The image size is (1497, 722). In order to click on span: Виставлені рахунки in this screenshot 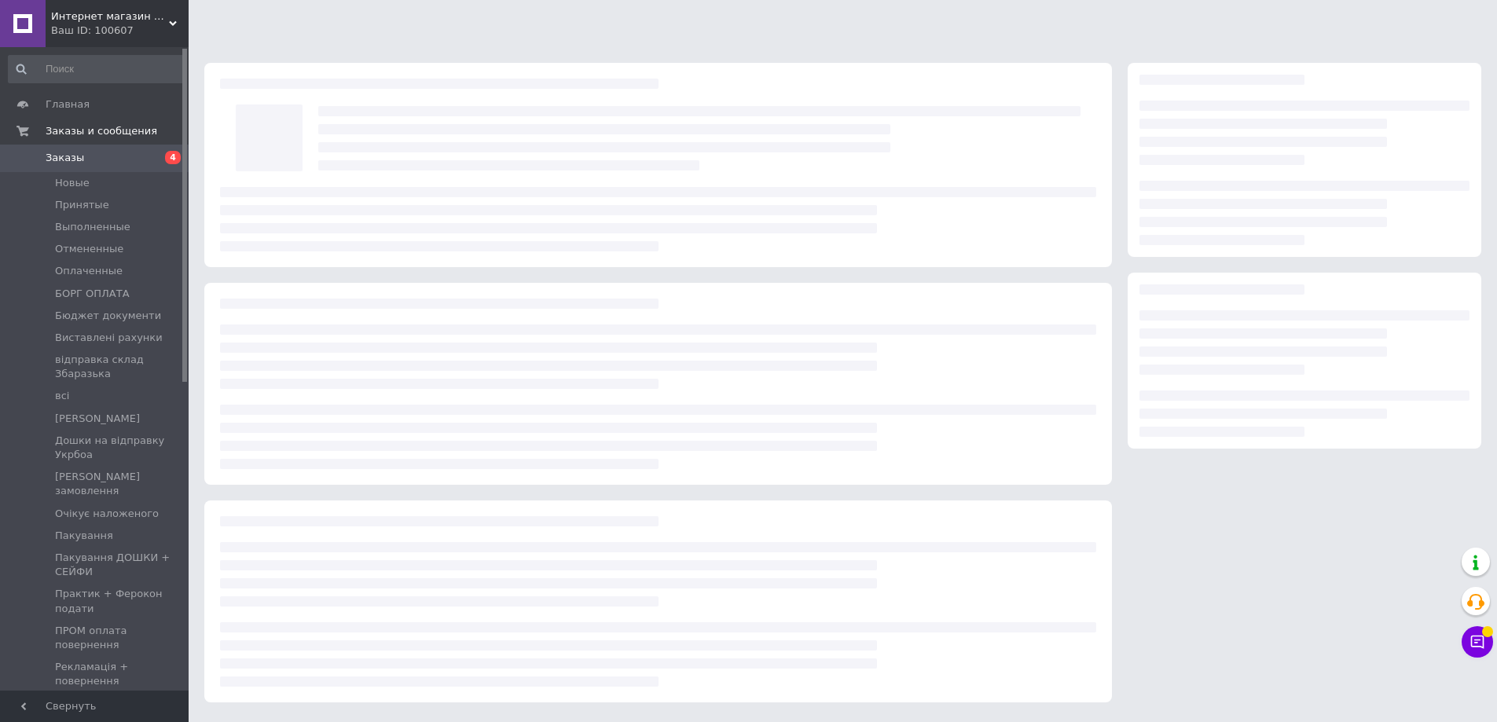, I will do `click(108, 338)`.